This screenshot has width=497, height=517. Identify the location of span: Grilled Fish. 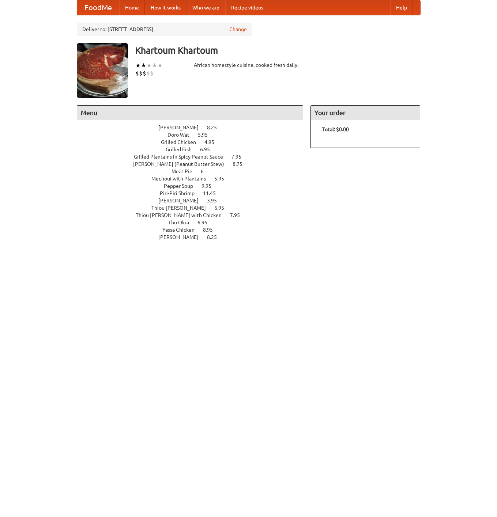
(182, 149).